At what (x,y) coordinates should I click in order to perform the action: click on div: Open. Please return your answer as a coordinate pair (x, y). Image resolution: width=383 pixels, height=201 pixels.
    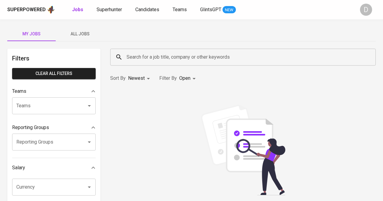
    Looking at the image, I should click on (188, 78).